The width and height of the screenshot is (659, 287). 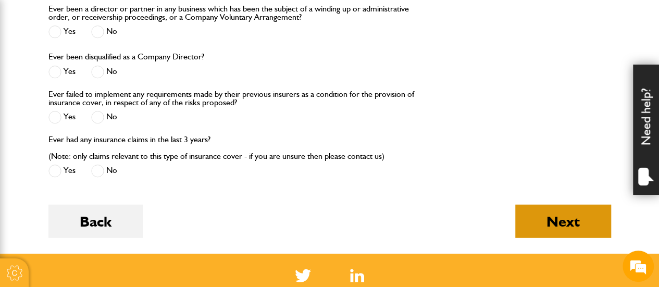 What do you see at coordinates (357, 275) in the screenshot?
I see `a: LinkedIn` at bounding box center [357, 275].